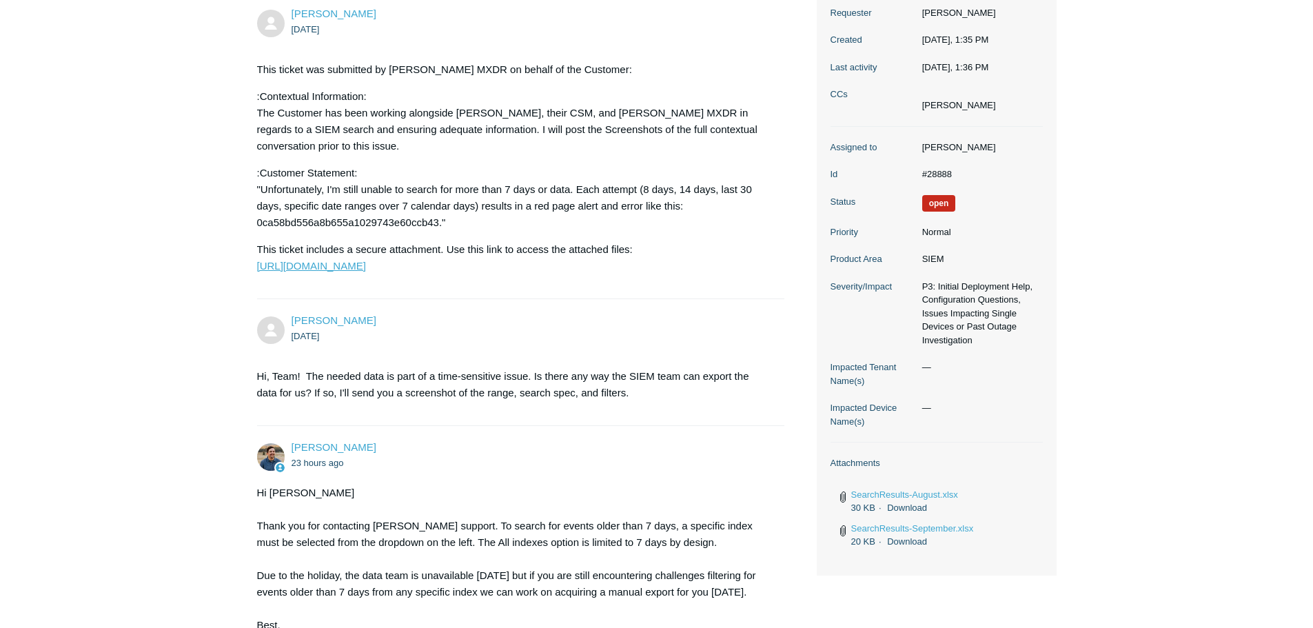 Image resolution: width=1313 pixels, height=628 pixels. What do you see at coordinates (873, 414) in the screenshot?
I see `dt: Impacted Device Name(s)` at bounding box center [873, 414].